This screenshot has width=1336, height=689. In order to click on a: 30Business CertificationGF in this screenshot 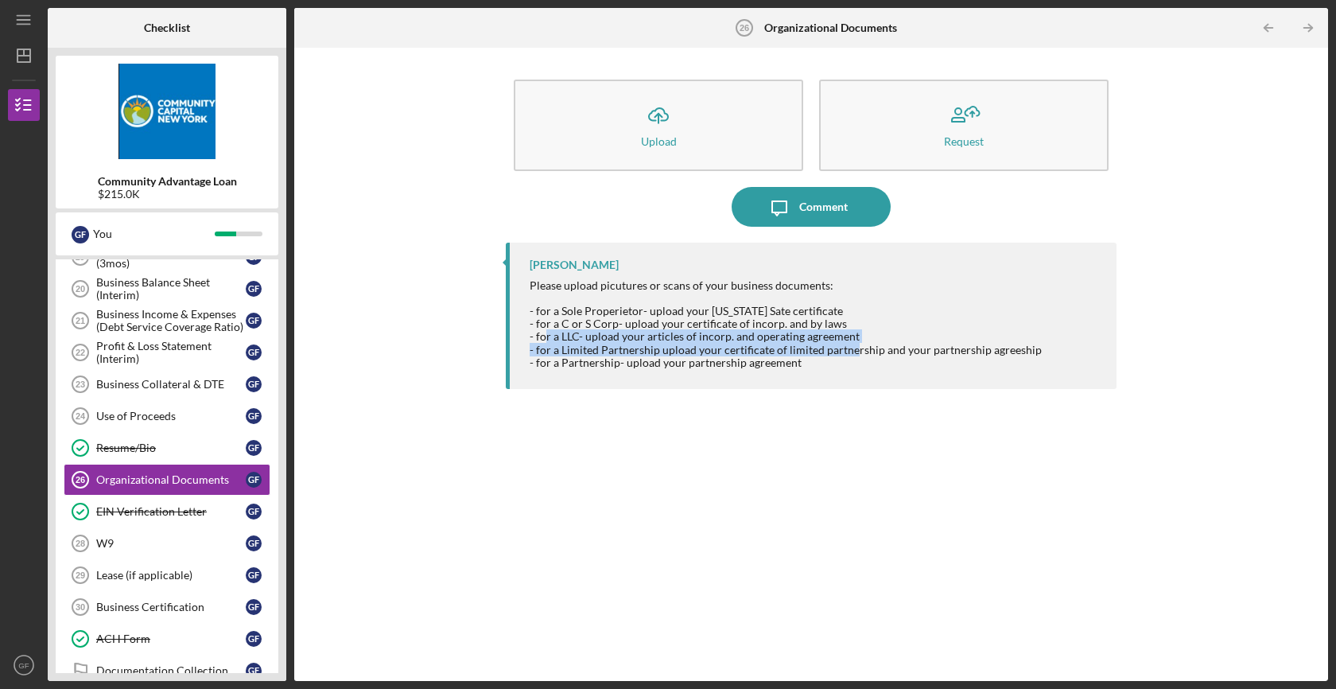, I will do `click(167, 607)`.